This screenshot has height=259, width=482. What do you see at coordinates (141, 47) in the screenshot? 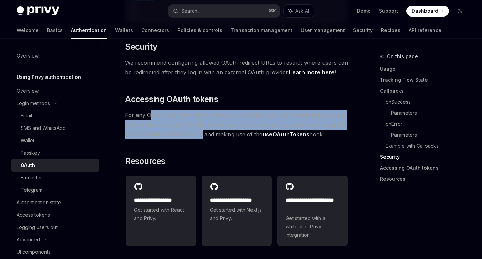
I see `span: Security` at bounding box center [141, 47].